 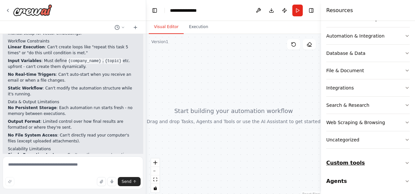 What do you see at coordinates (73, 111) in the screenshot?
I see `p: : Each automation run starts fresh - no memory between executions.` at bounding box center [73, 111].